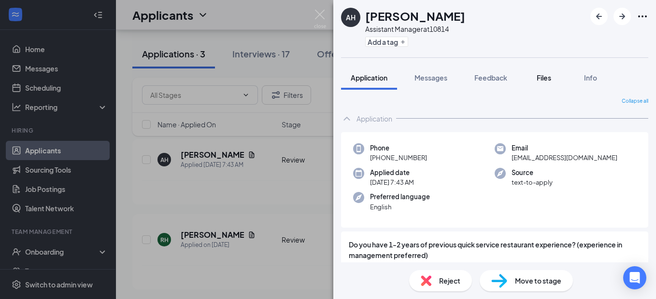  I want to click on svg: ChevronUp, so click(347, 119).